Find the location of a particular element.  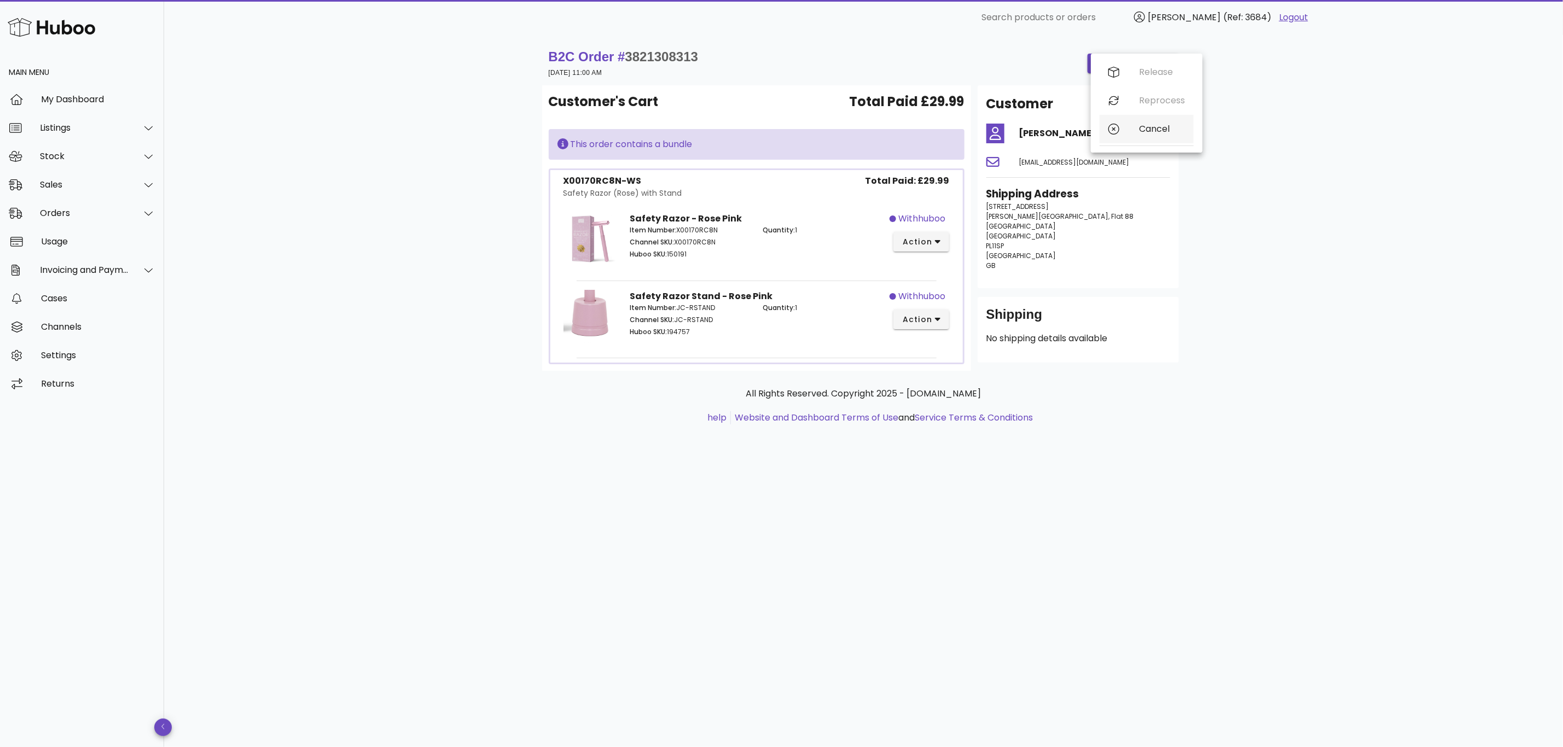

div: My Dashboard is located at coordinates (98, 99).